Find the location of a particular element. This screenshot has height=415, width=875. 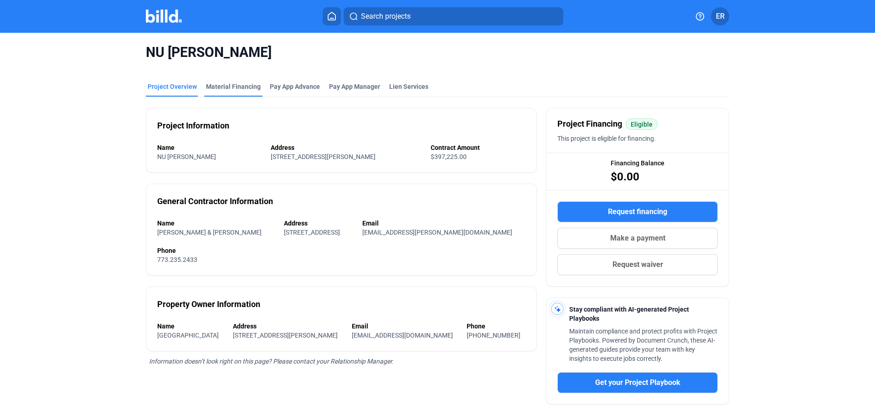

span: Search projects is located at coordinates (386, 16).